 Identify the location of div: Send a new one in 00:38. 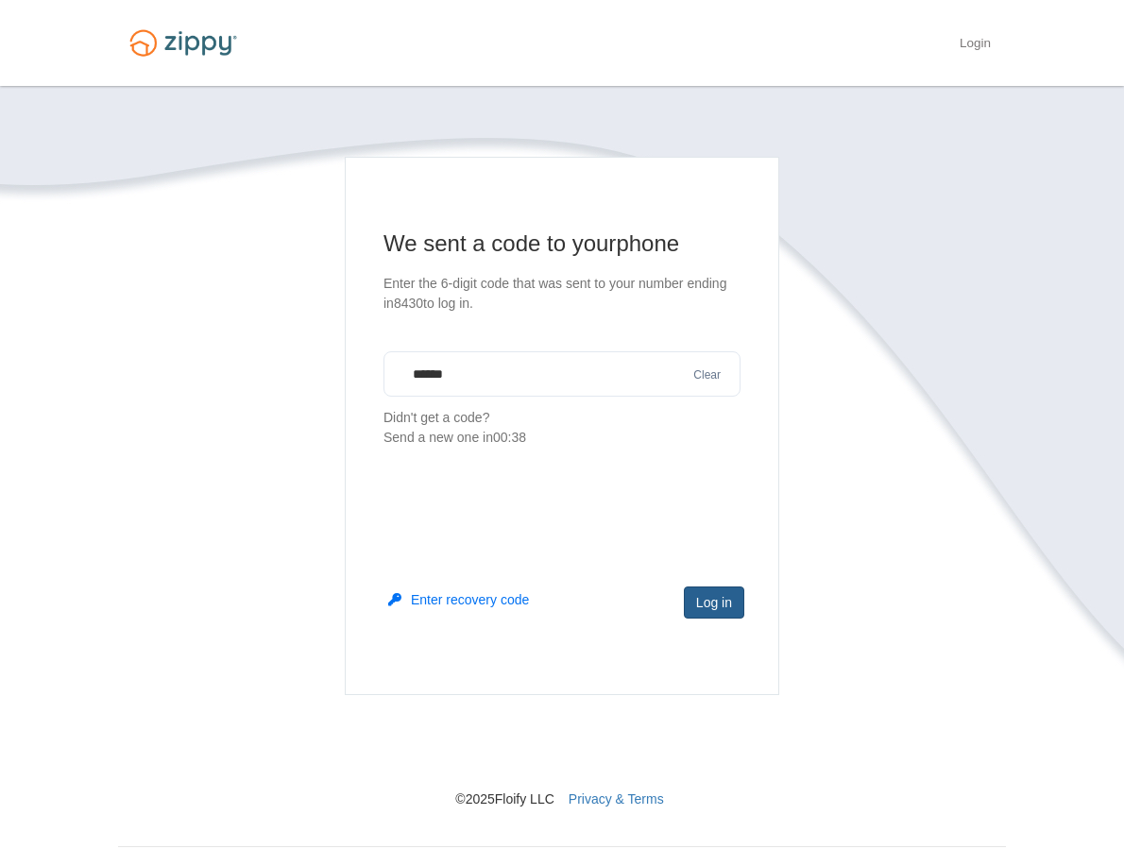
(562, 437).